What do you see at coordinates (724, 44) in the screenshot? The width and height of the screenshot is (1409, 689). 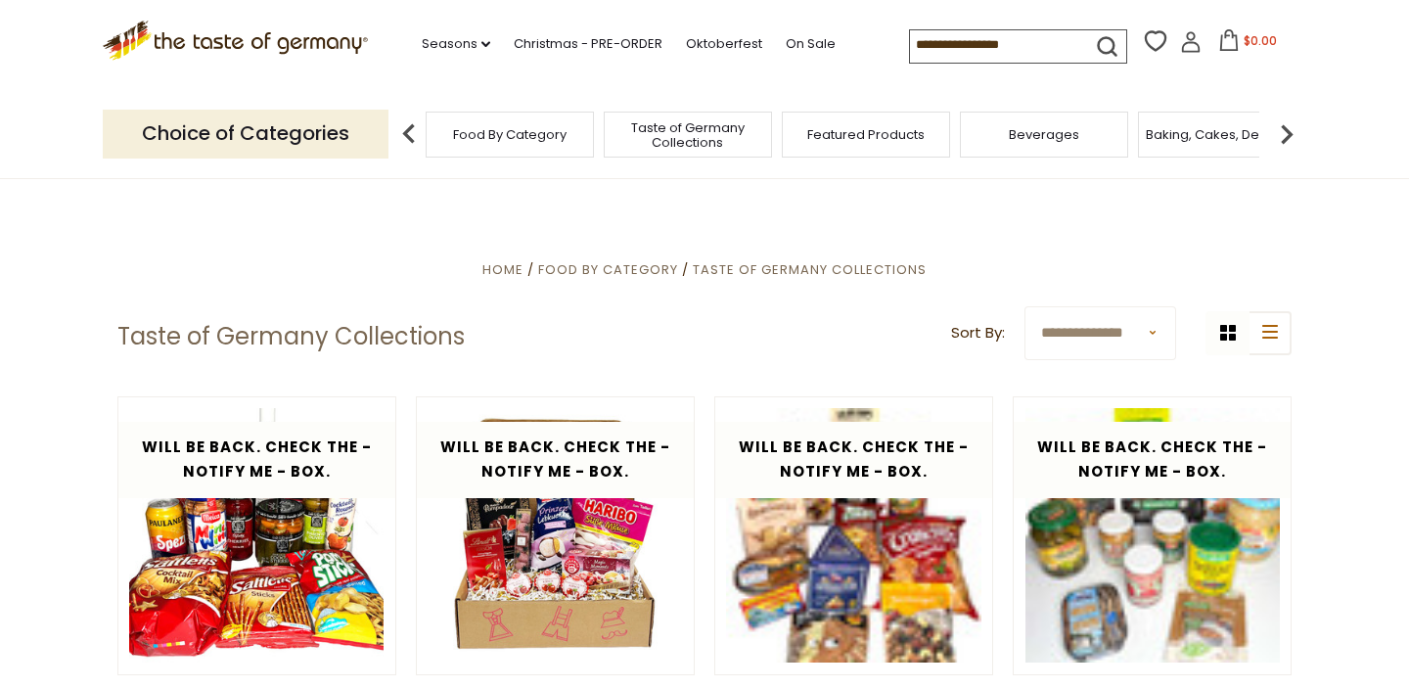 I see `a: Oktoberfest` at bounding box center [724, 44].